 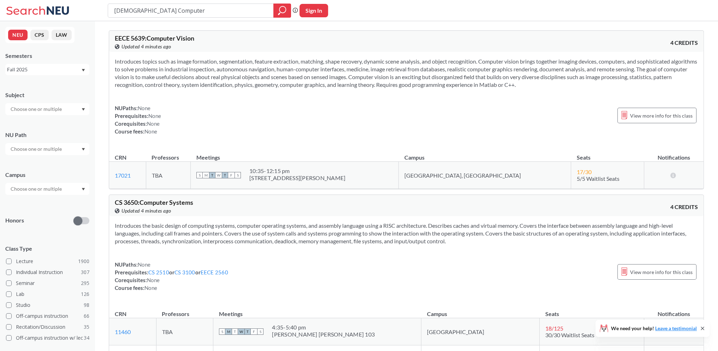 What do you see at coordinates (123, 175) in the screenshot?
I see `a: 17021` at bounding box center [123, 175].